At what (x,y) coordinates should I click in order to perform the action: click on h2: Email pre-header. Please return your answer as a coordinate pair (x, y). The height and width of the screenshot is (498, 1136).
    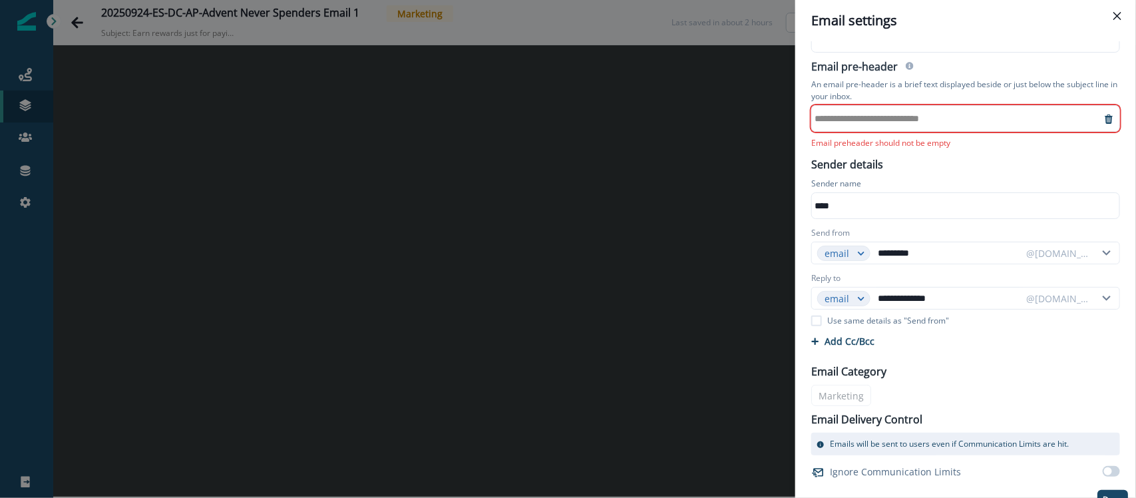
    Looking at the image, I should click on (854, 68).